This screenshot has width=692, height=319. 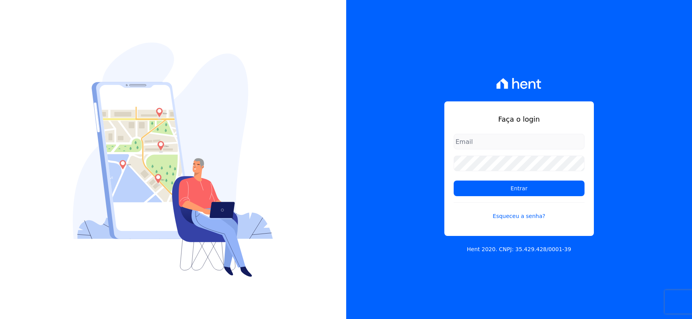 I want to click on p: Hent 2020. CNPJ: 35.429.428/0001-39, so click(x=519, y=249).